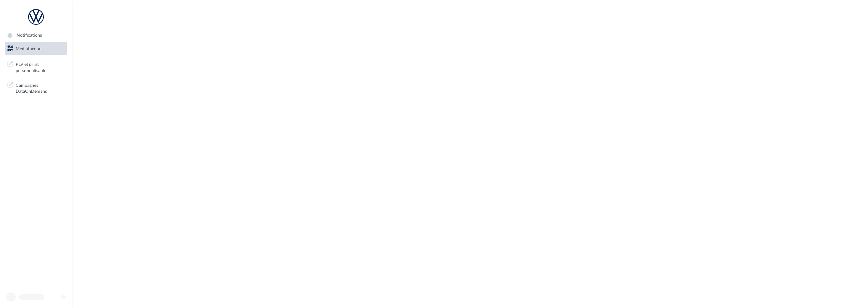  I want to click on a: Campagnes DataOnDemand, so click(36, 87).